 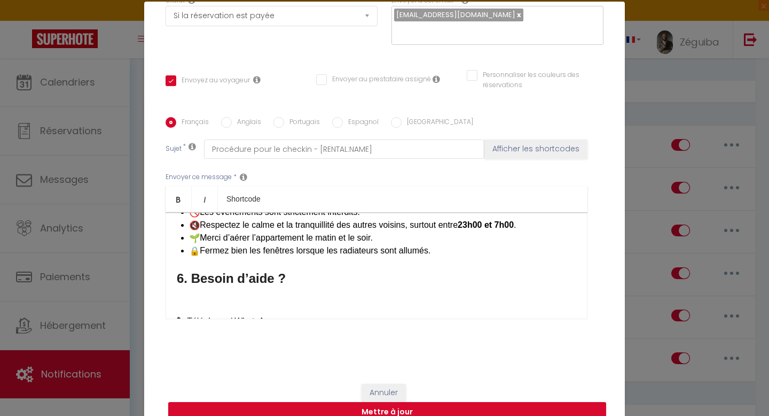 I want to click on label: Portugais, so click(x=302, y=123).